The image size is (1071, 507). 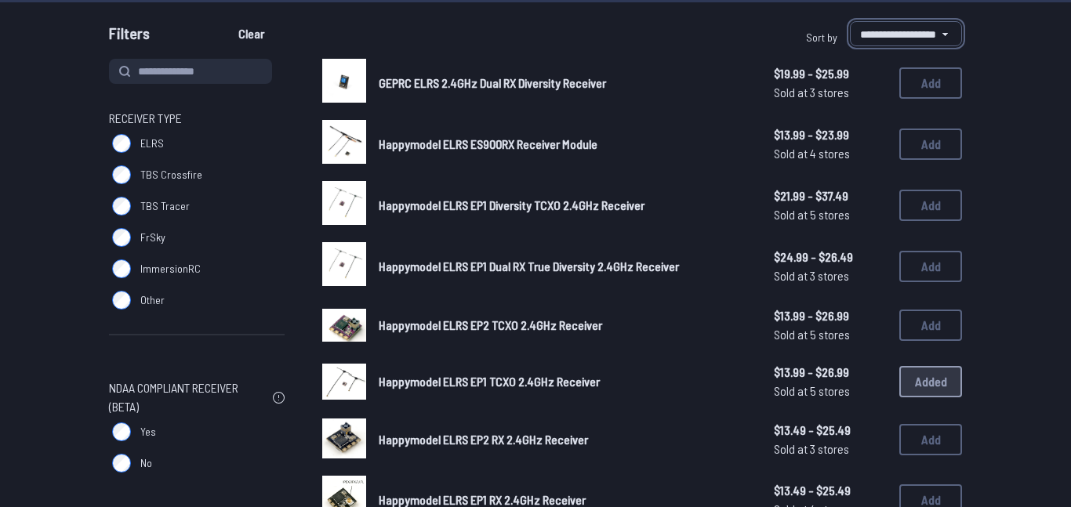 What do you see at coordinates (153, 238) in the screenshot?
I see `span: FrSky` at bounding box center [153, 238].